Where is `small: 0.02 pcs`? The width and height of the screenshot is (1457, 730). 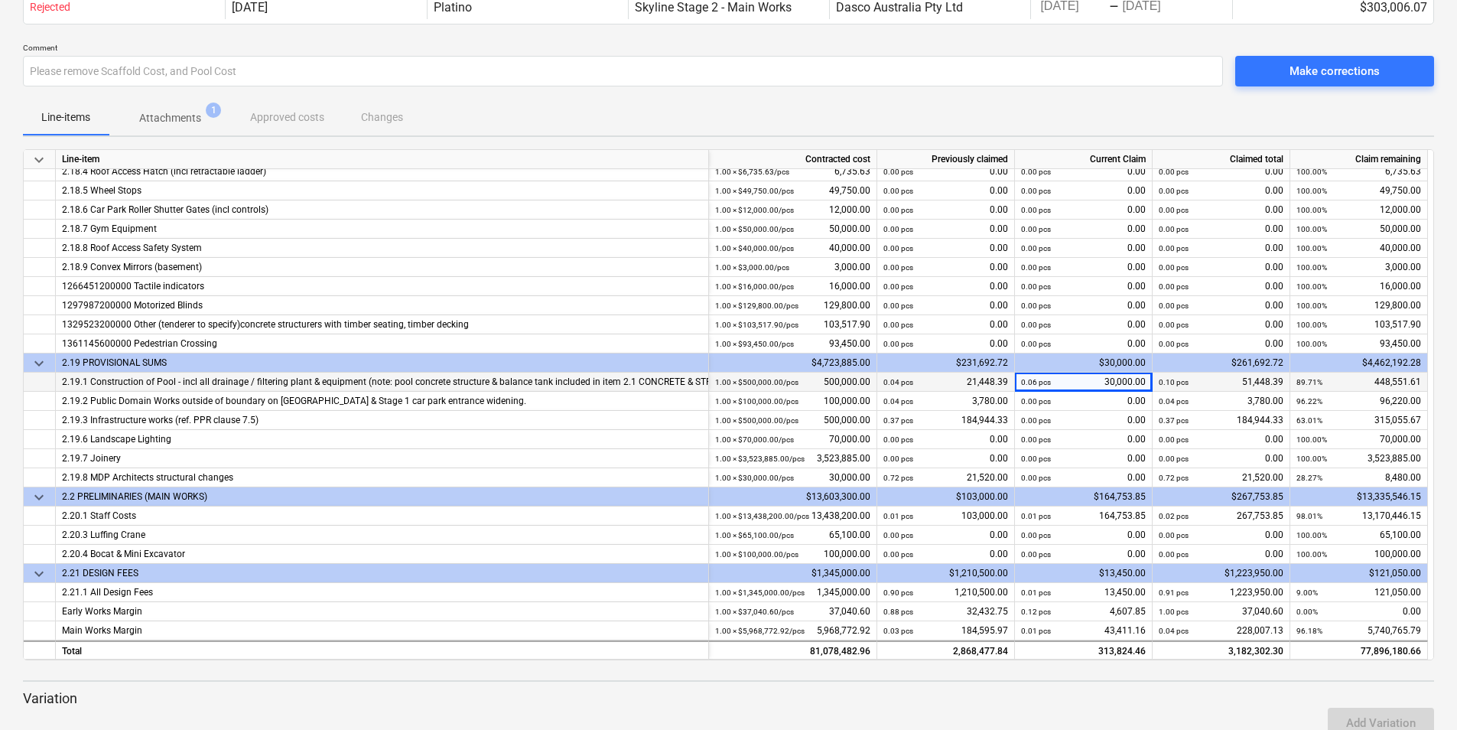 small: 0.02 pcs is located at coordinates (1174, 516).